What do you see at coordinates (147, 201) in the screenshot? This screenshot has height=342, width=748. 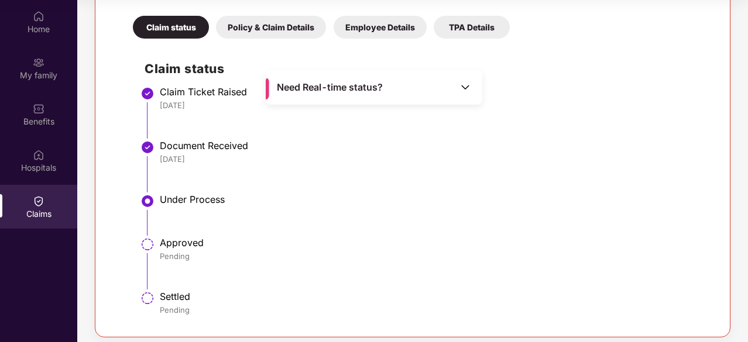 I see `img: svg+xml;base64,PHN2ZyBpZD0iU3RlcC1BY3RpdmUtMzJ4MzIiIHhtbG5zPSJodHRwOi8vd3d3LnczLm9yZy8yMDAwL3N2Zy...` at bounding box center [147, 201].